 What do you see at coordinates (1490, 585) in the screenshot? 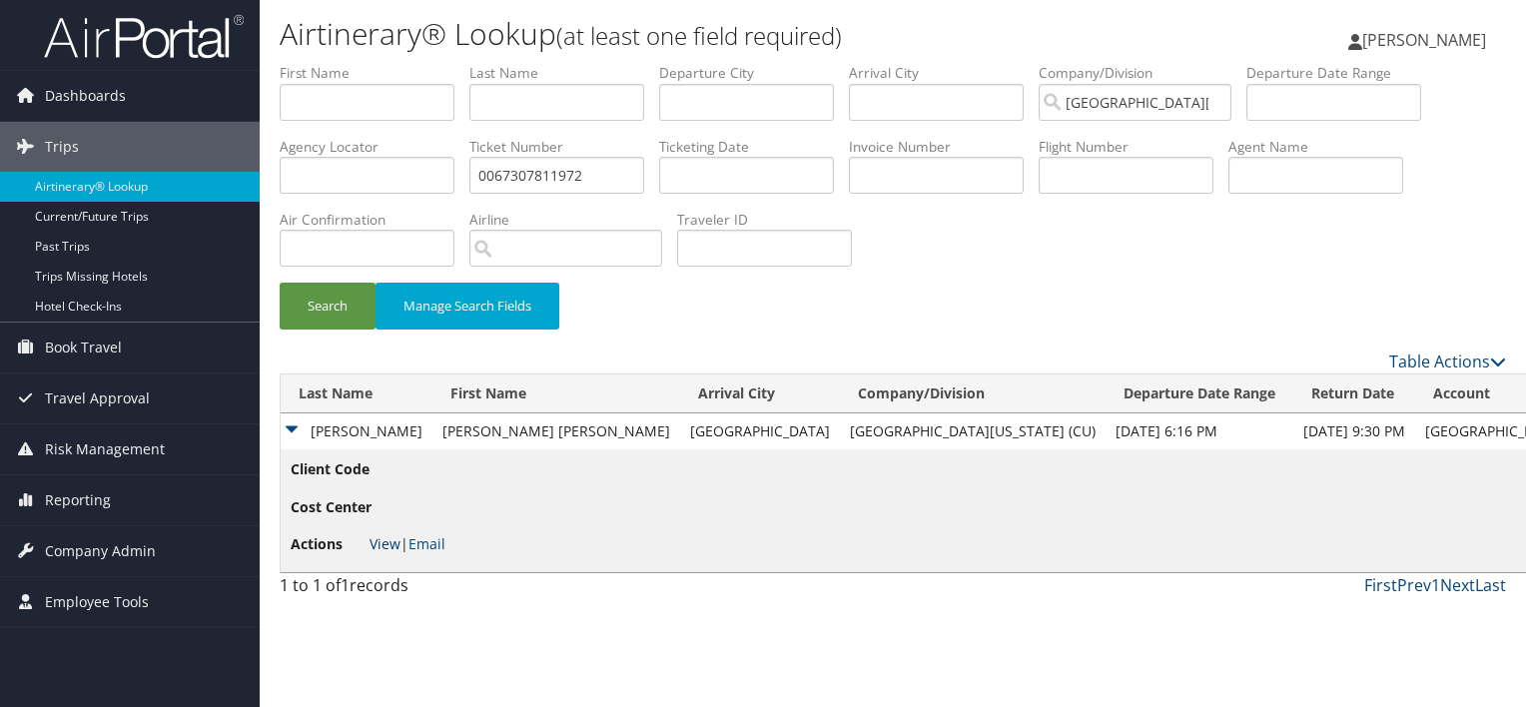
I see `a: Last` at bounding box center [1490, 585].